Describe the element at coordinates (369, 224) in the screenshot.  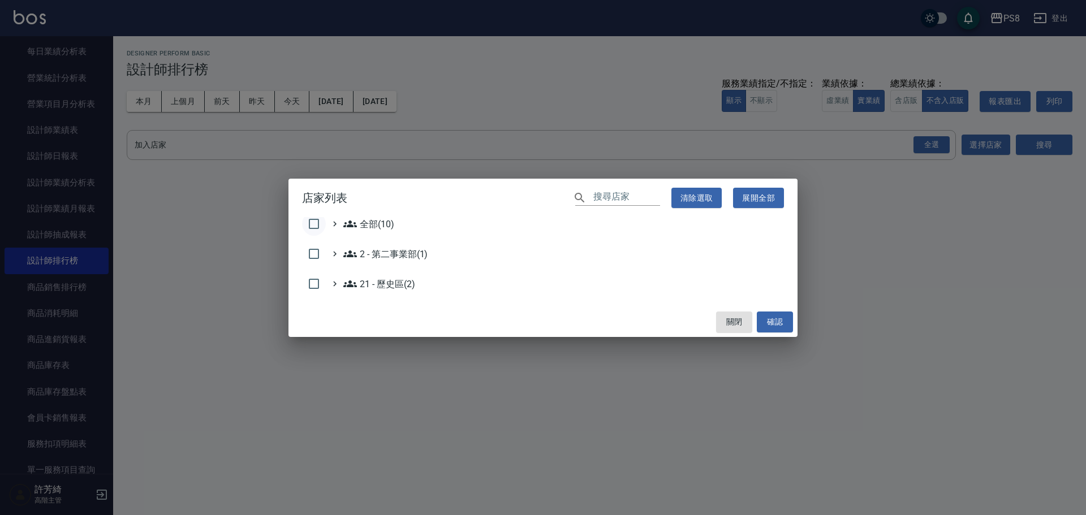
I see `span: 全部(10)` at that location.